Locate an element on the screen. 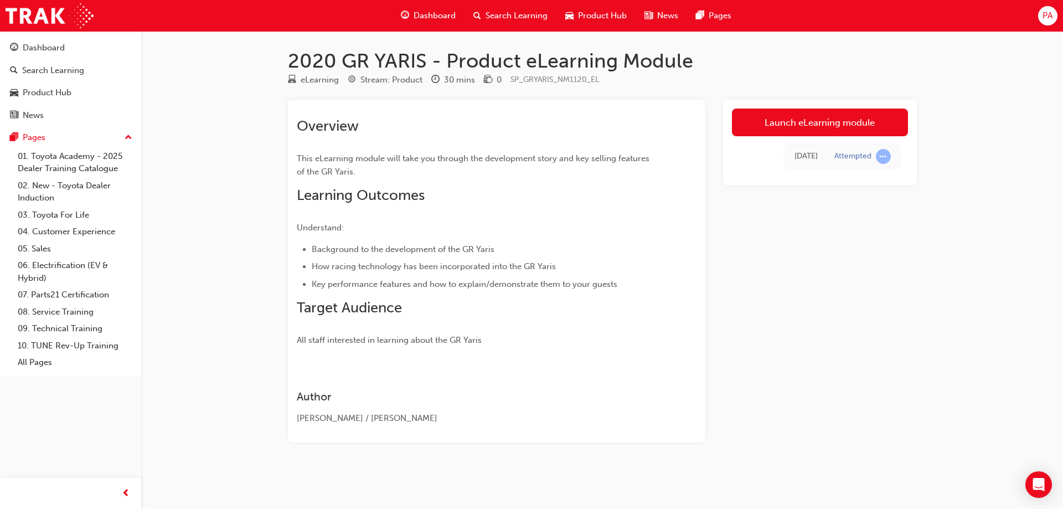 Image resolution: width=1063 pixels, height=509 pixels. div: Price is located at coordinates (493, 80).